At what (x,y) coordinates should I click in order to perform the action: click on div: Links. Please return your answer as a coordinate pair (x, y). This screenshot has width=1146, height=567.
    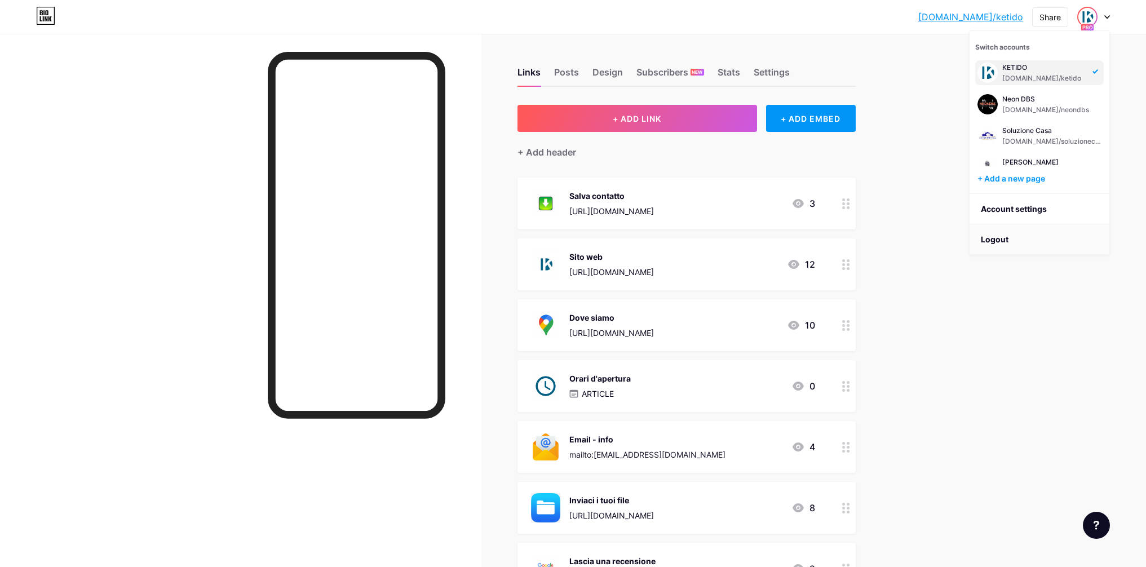
    Looking at the image, I should click on (529, 76).